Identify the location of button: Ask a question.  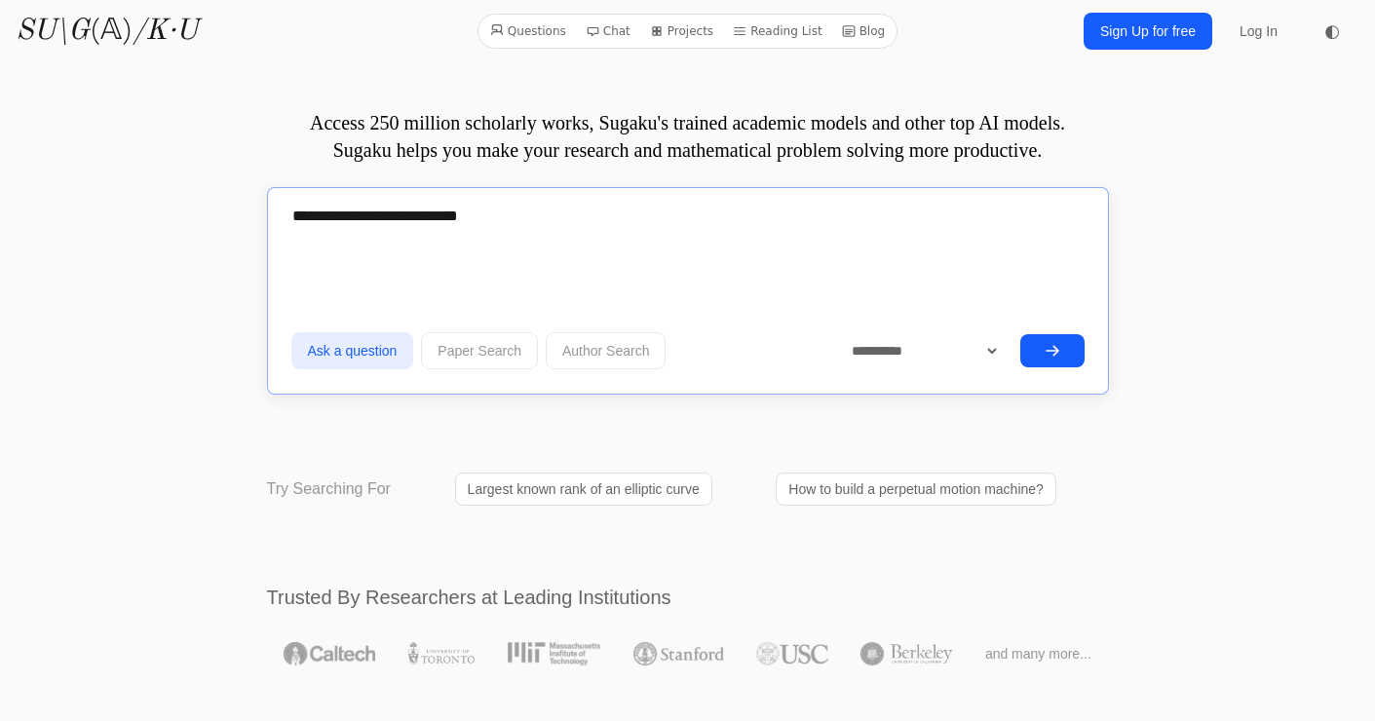
(353, 351).